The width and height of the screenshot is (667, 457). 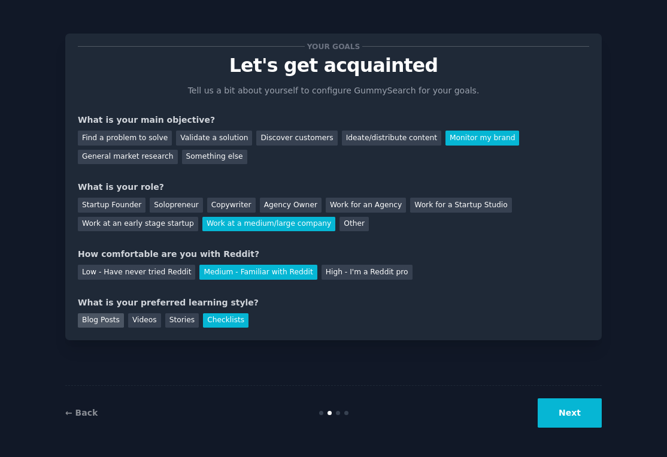 I want to click on div: General market research, so click(x=128, y=157).